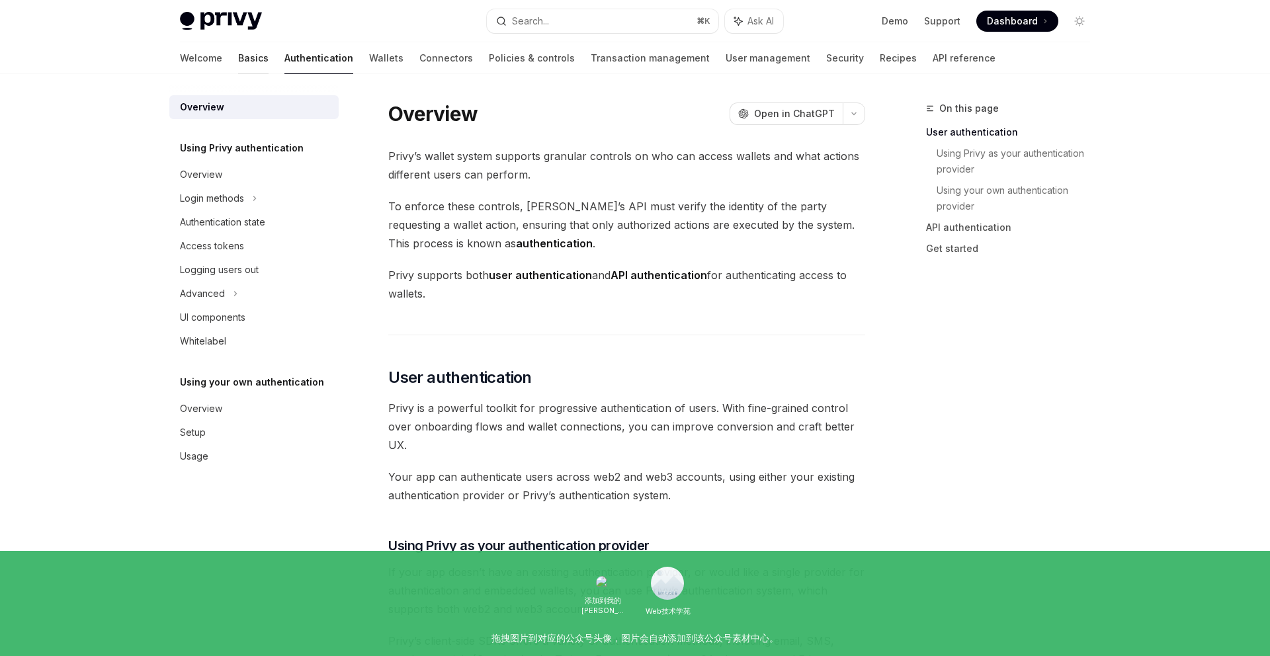 This screenshot has height=656, width=1270. Describe the element at coordinates (222, 222) in the screenshot. I see `div: Authentication state` at that location.